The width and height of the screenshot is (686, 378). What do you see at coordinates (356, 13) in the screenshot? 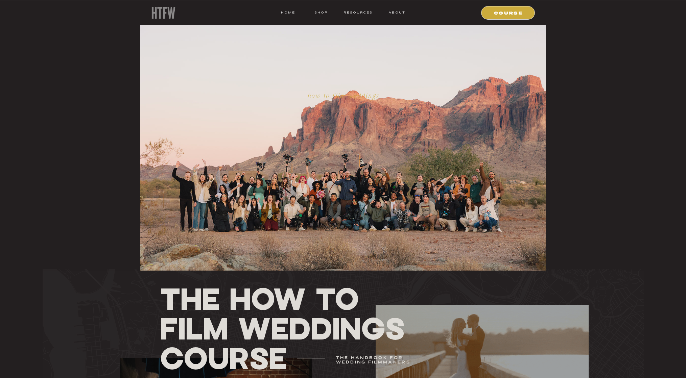
I see `nav: resources` at bounding box center [356, 13].